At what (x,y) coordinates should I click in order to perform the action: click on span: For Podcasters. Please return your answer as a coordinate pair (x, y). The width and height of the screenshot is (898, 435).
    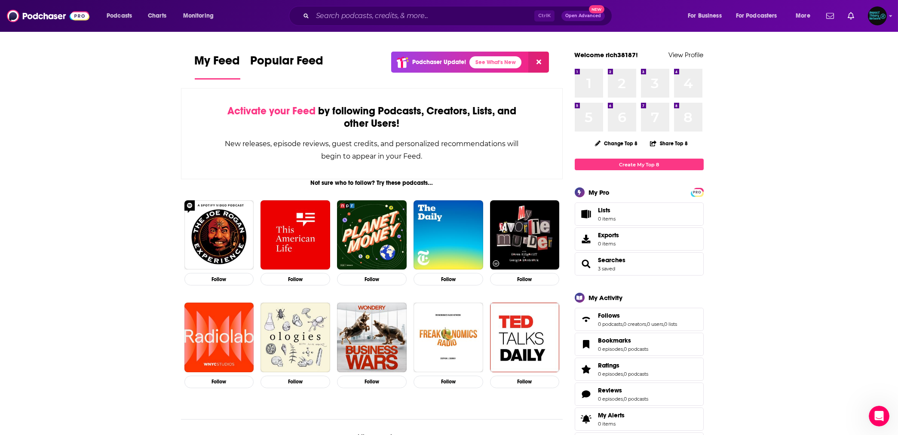
    Looking at the image, I should click on (756, 16).